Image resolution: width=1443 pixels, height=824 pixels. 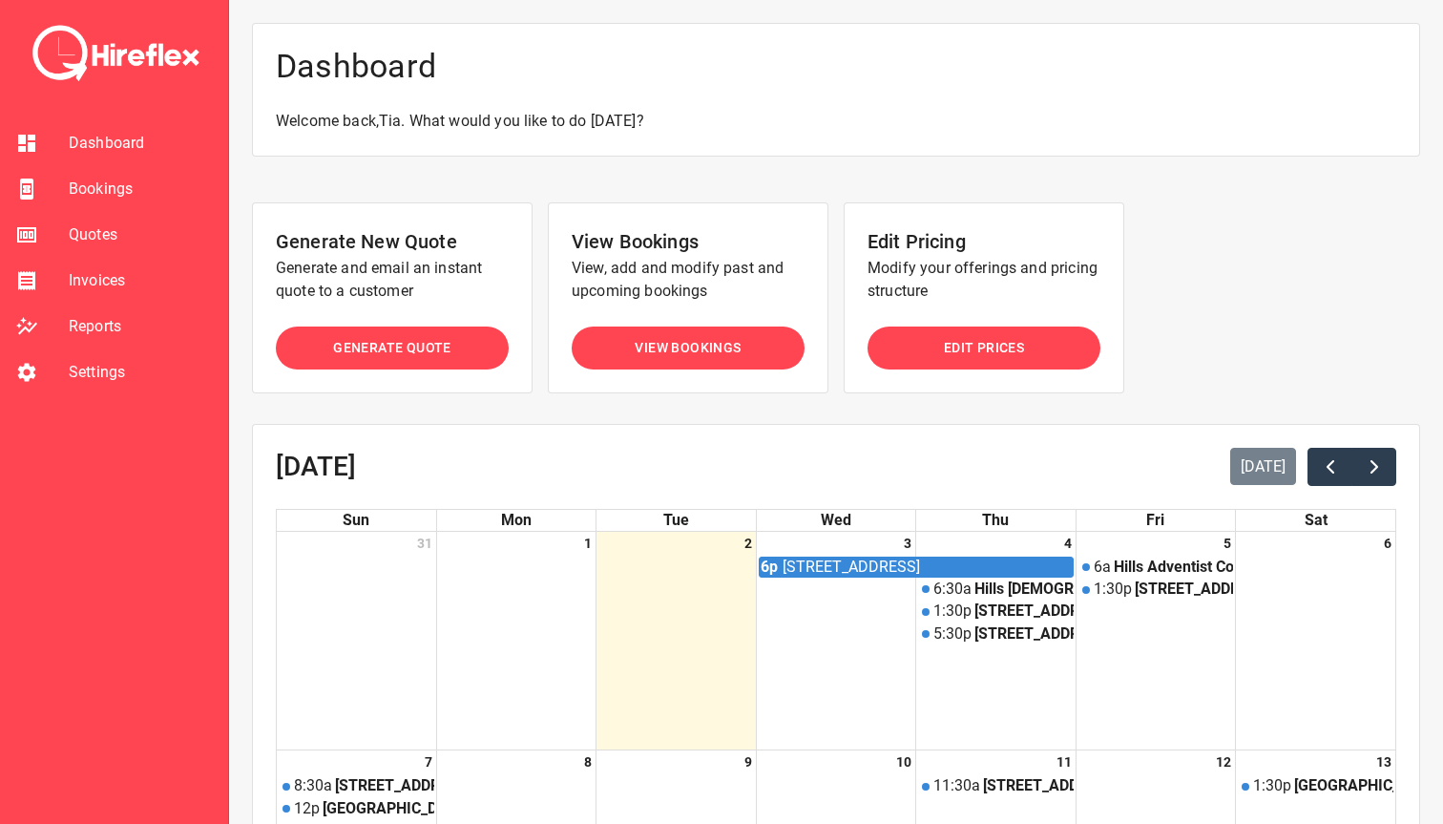 I want to click on span: Generate Quote, so click(x=392, y=347).